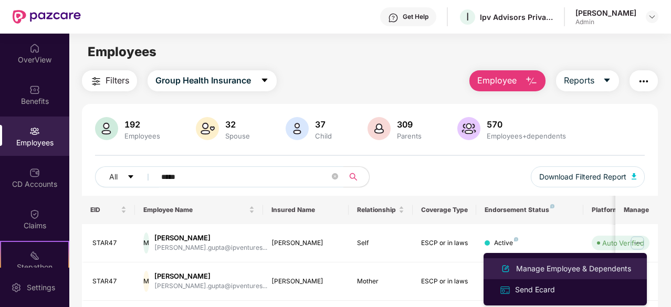 The image size is (671, 307). Describe the element at coordinates (638, 243) in the screenshot. I see `img: manageButton` at that location.